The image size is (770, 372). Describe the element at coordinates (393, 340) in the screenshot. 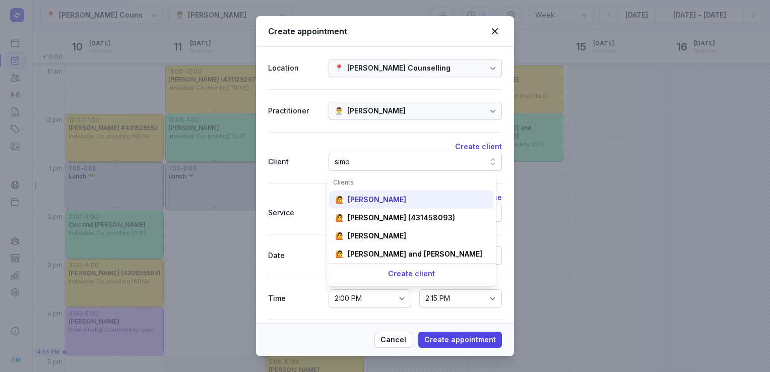

I see `button: Cancel` at that location.